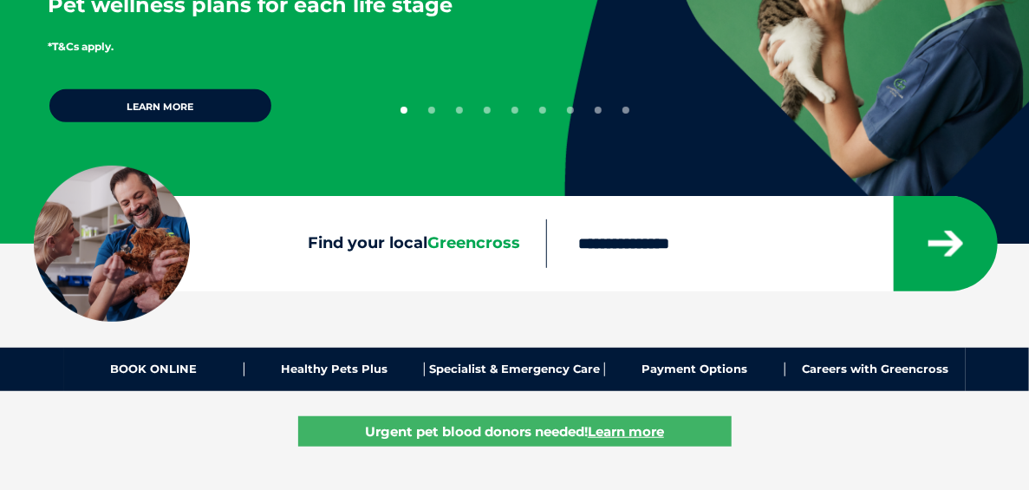 Image resolution: width=1029 pixels, height=490 pixels. What do you see at coordinates (432, 110) in the screenshot?
I see `button: 2 of 9` at bounding box center [432, 110].